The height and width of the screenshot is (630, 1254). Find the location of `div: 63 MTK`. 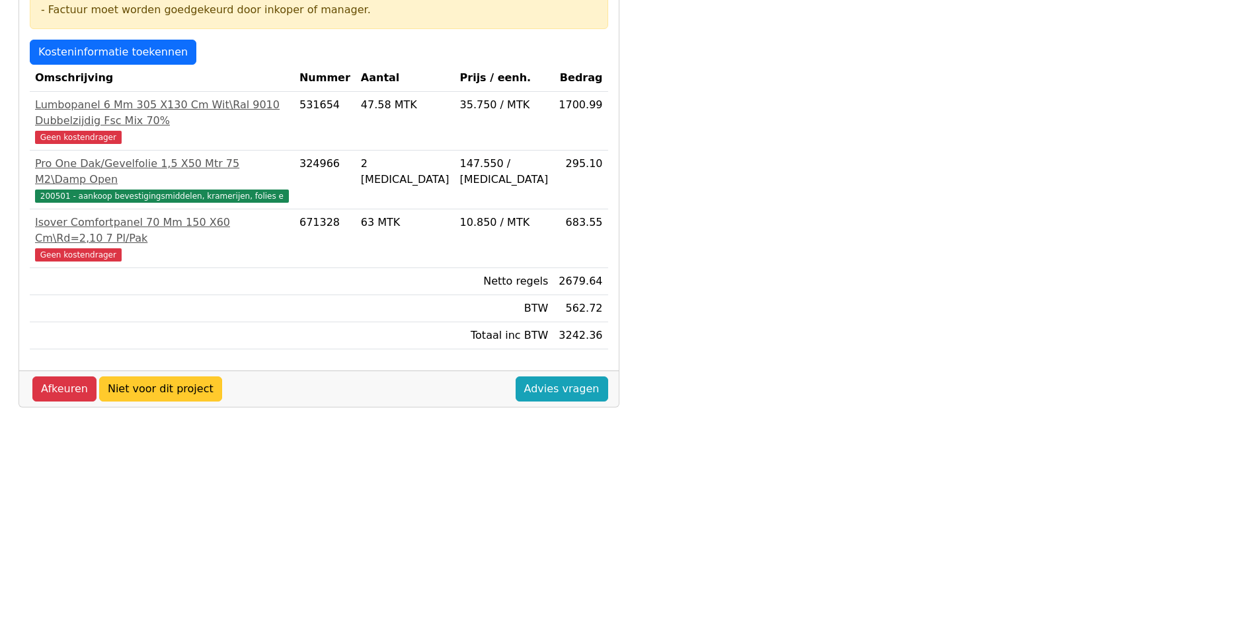

div: 63 MTK is located at coordinates (405, 223).